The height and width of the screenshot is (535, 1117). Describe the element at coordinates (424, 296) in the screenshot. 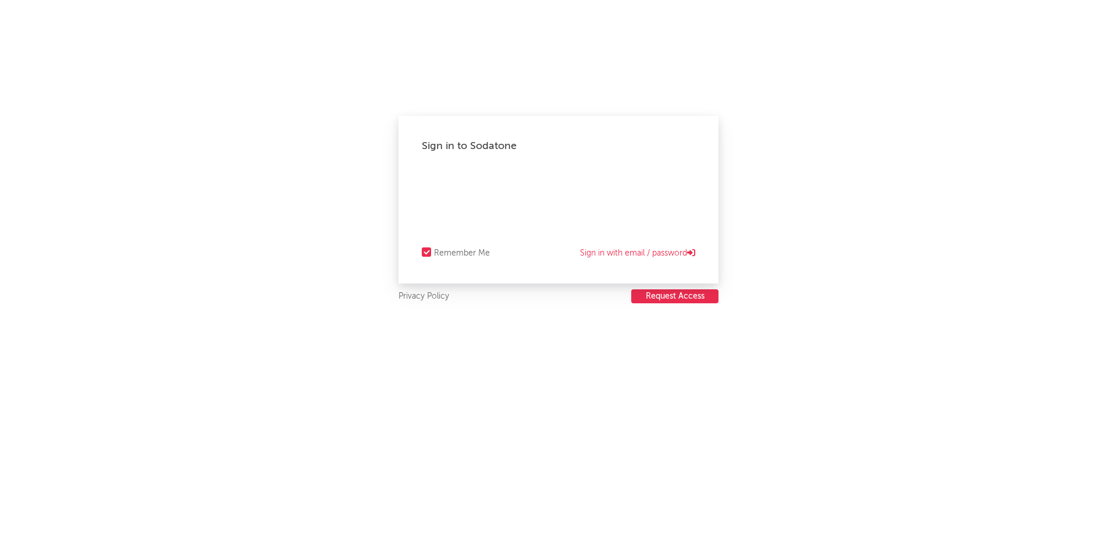

I see `a: Privacy Policy` at that location.